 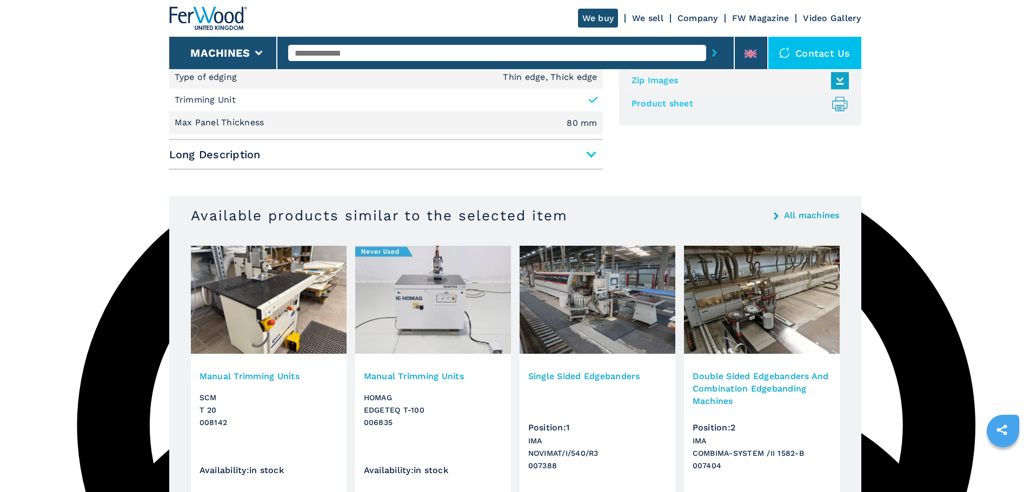 I want to click on a: sharethis, so click(x=1002, y=430).